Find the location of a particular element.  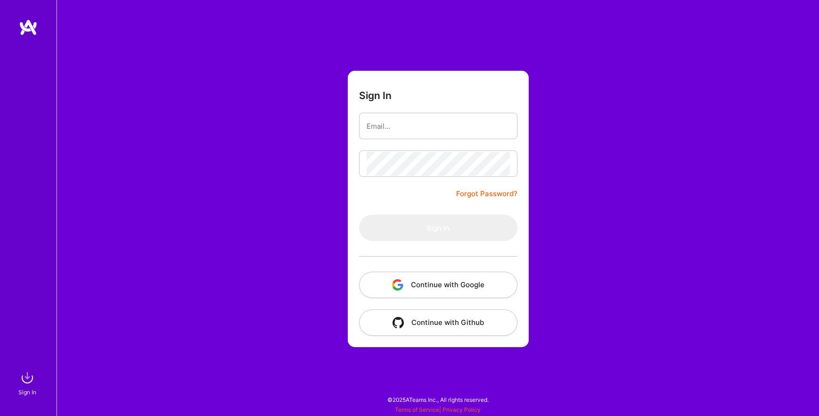

a: sign inSign In is located at coordinates (28, 382).